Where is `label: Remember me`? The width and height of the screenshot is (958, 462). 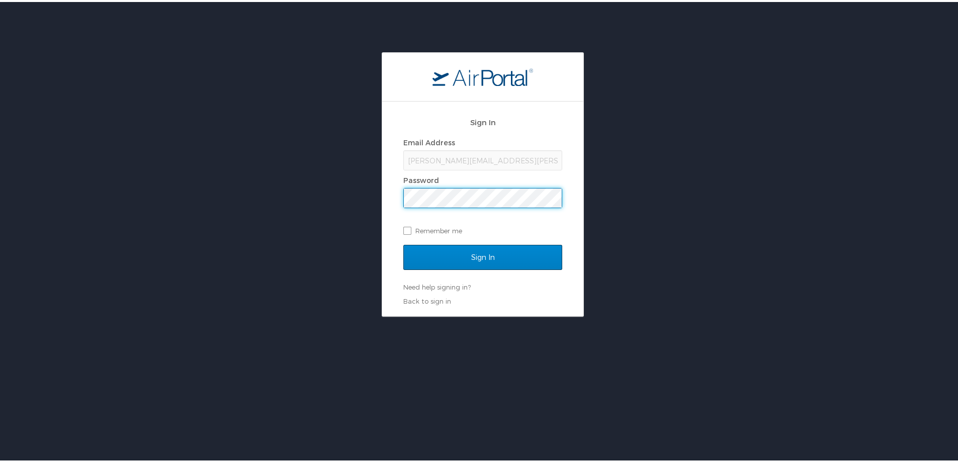
label: Remember me is located at coordinates (483, 229).